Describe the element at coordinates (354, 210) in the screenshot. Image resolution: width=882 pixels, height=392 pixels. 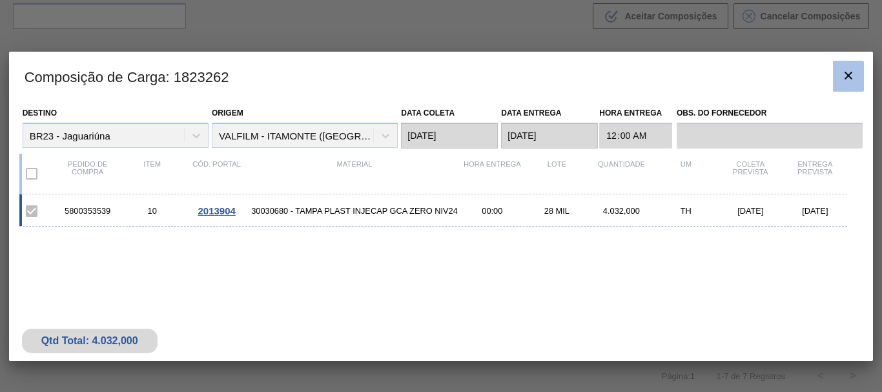
I see `span: 30030680 - TAMPA PLAST INJECAP GCA ZERO NIV24` at that location.